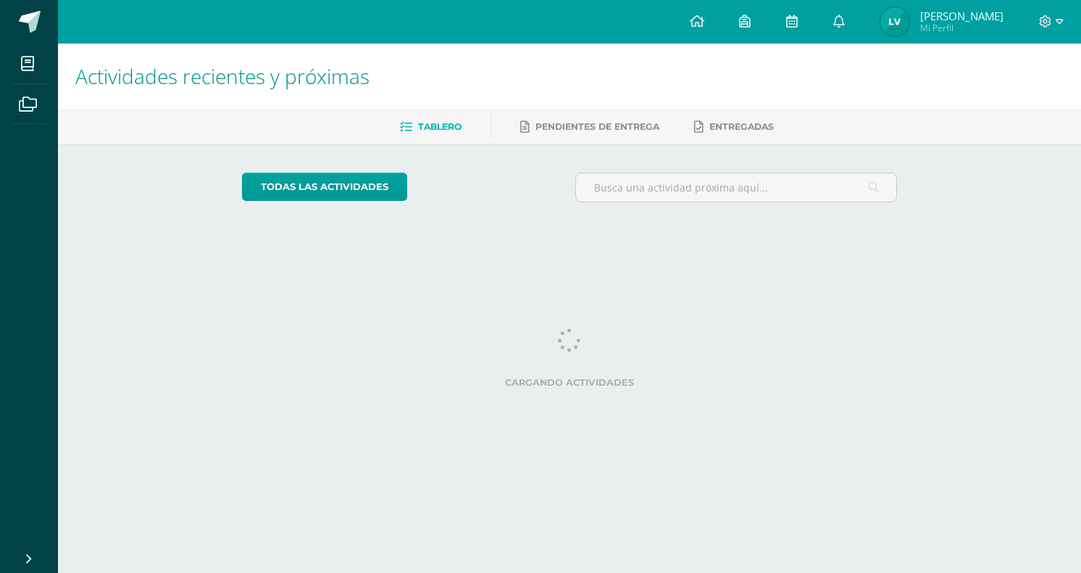 The height and width of the screenshot is (573, 1081). I want to click on label: Cargando actividades, so click(570, 382).